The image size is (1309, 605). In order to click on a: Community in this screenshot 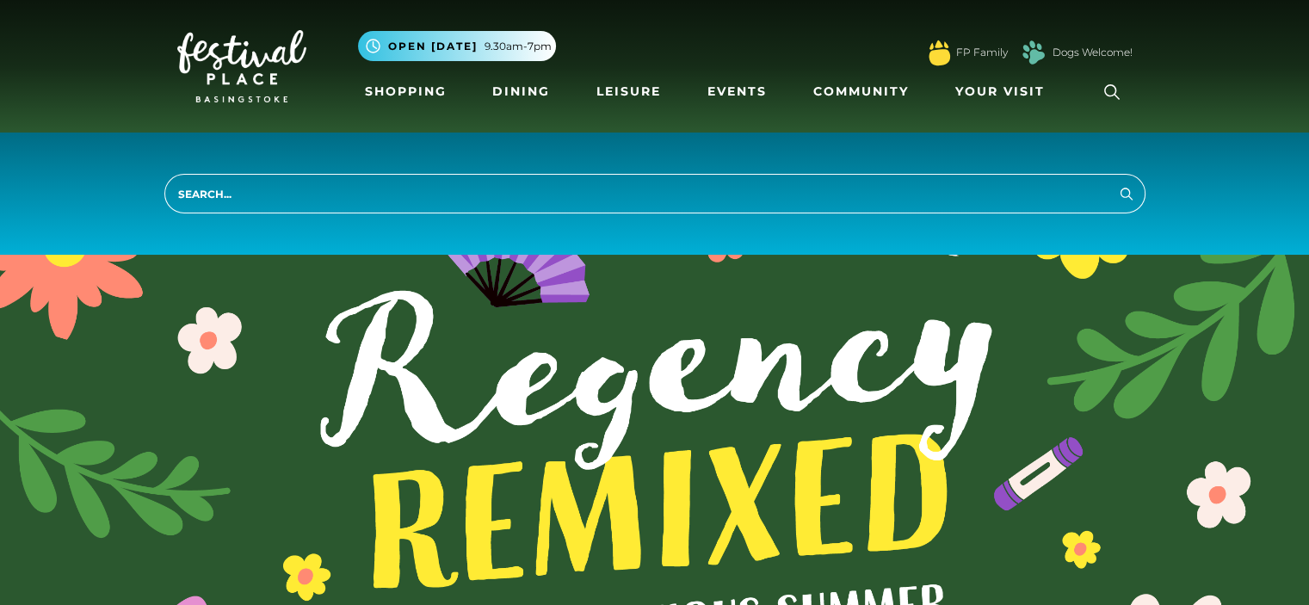, I will do `click(860, 91)`.